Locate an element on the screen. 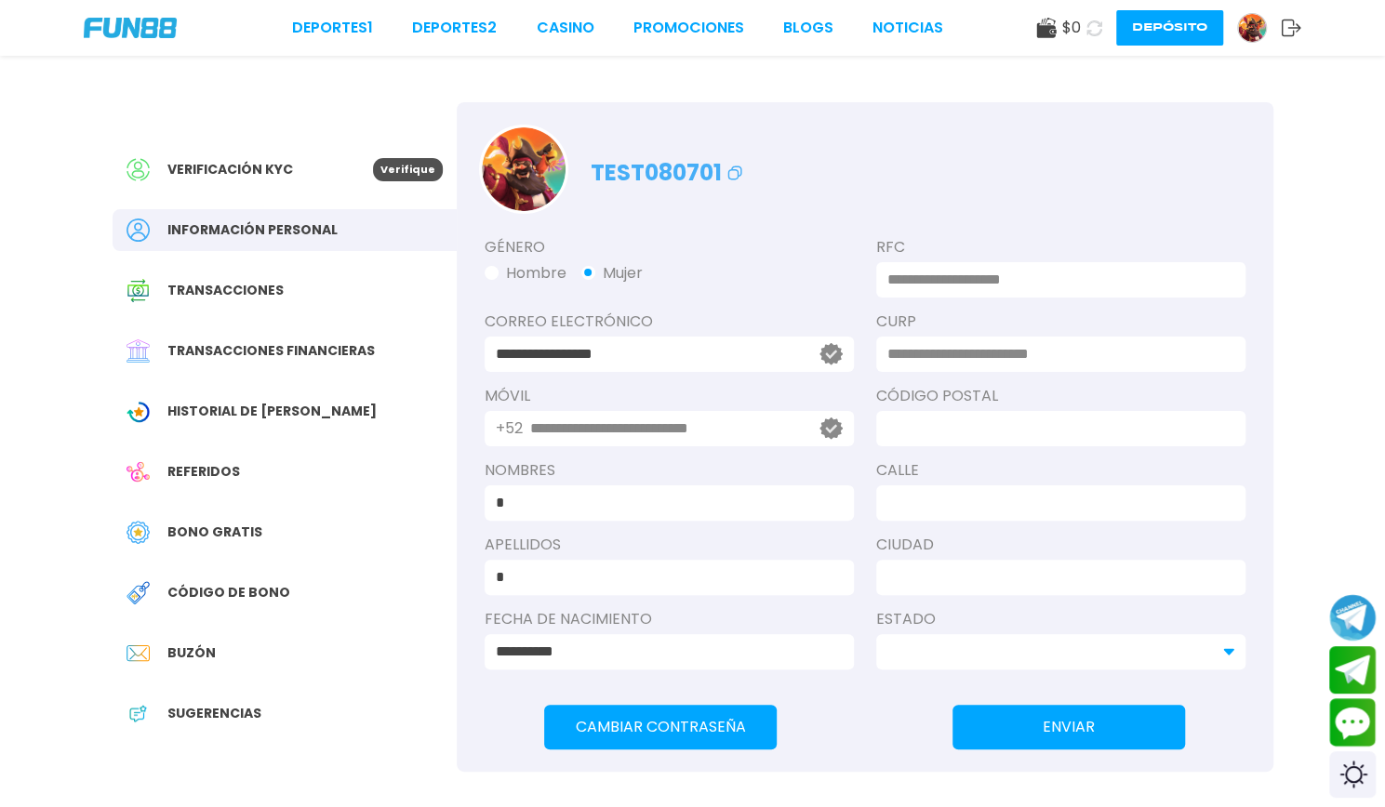  a: App FeedbackSugerencias is located at coordinates (285, 713).